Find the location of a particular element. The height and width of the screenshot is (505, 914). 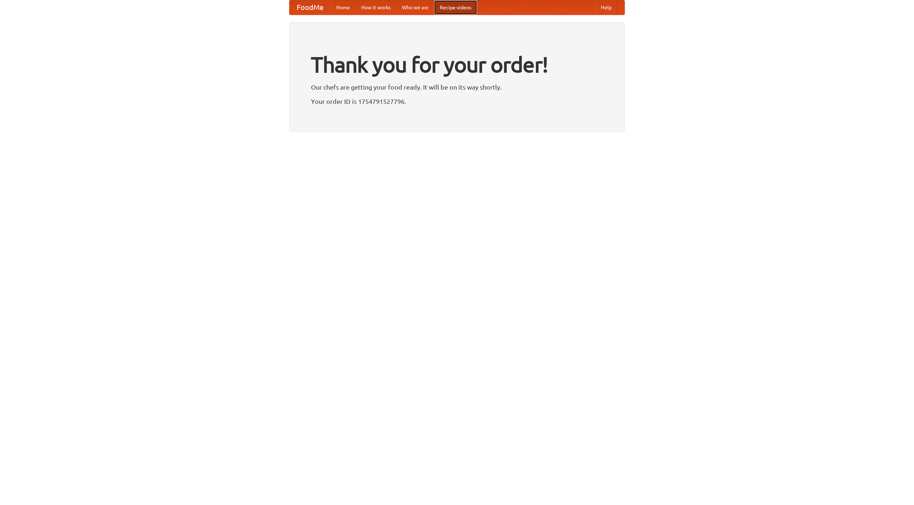

a: Who we are is located at coordinates (415, 7).